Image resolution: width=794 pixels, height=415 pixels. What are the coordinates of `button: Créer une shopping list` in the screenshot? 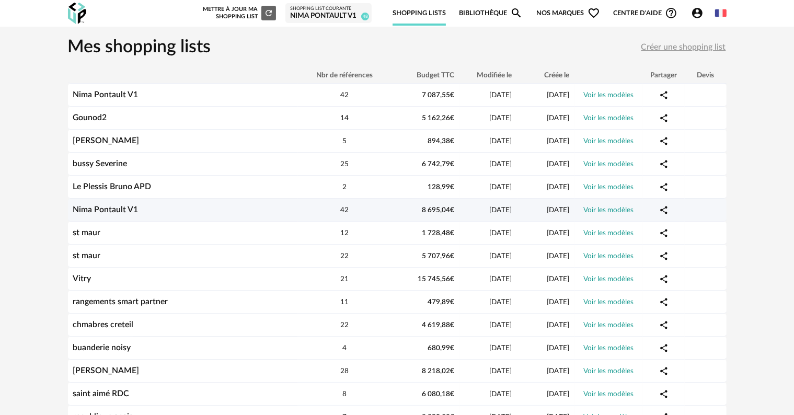 It's located at (684, 48).